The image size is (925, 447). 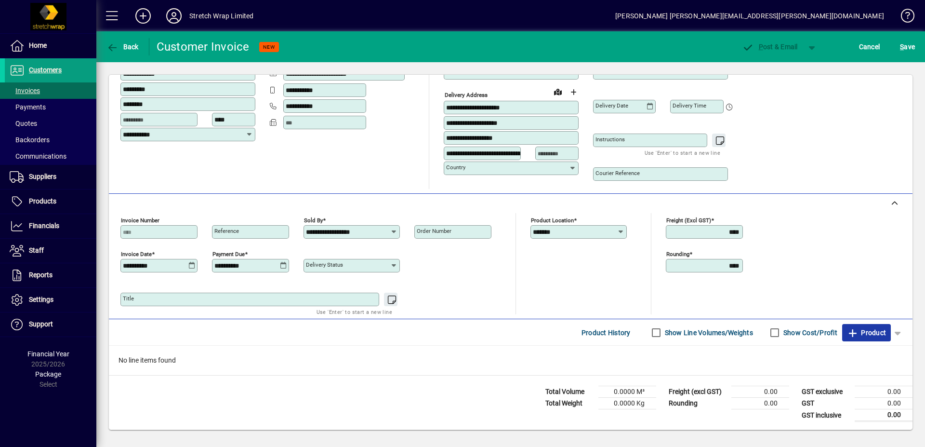 What do you see at coordinates (698, 392) in the screenshot?
I see `td: Freight (excl GST)` at bounding box center [698, 392].